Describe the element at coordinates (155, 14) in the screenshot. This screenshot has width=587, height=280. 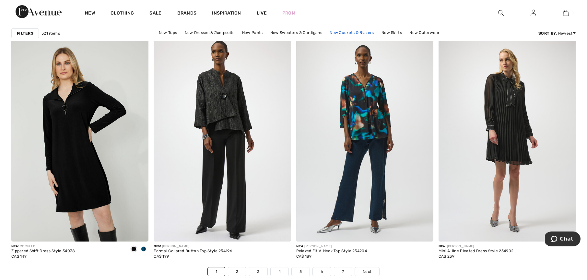
I see `a: Sale` at that location.